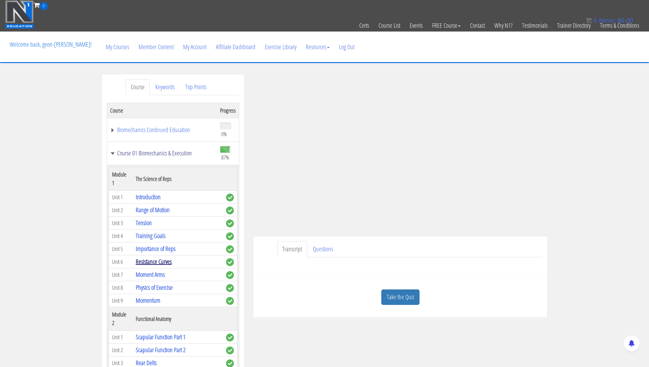  Describe the element at coordinates (347, 47) in the screenshot. I see `a: Log Out` at that location.